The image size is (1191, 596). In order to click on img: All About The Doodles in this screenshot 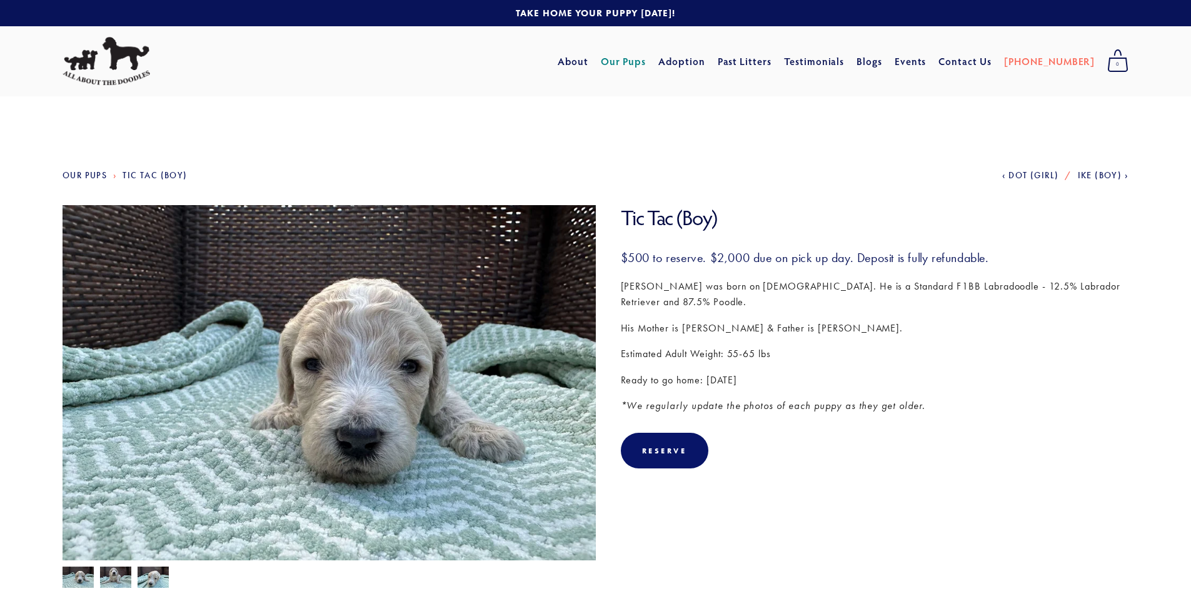, I will do `click(106, 61)`.